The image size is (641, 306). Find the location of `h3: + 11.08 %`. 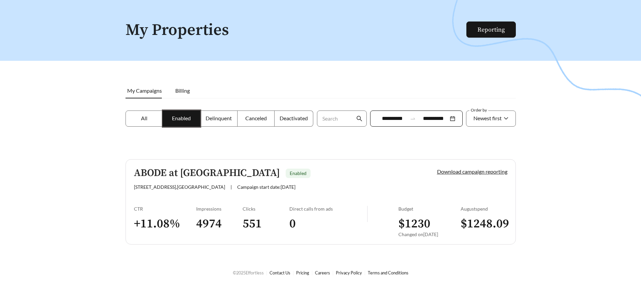

h3: + 11.08 % is located at coordinates (165, 224).